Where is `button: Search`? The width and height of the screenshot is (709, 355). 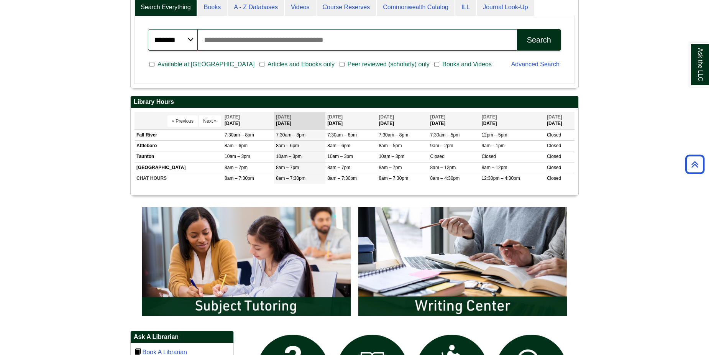
button: Search is located at coordinates (539, 40).